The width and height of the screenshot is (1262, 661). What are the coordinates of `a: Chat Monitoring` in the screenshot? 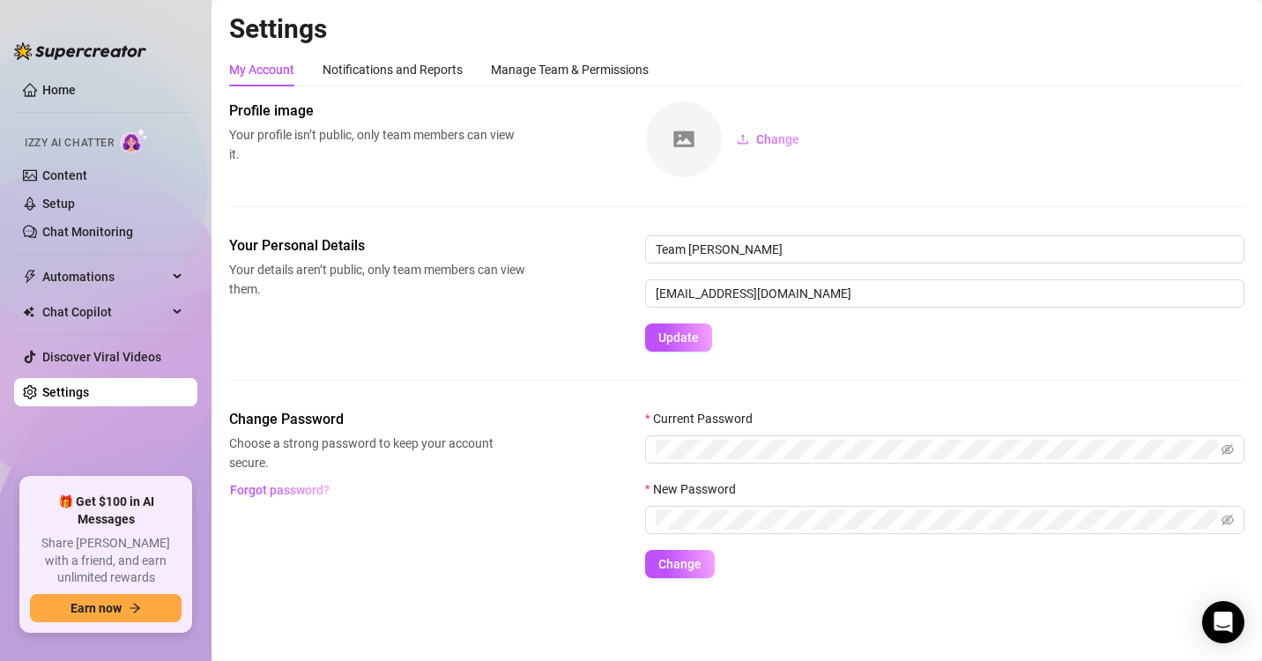 It's located at (87, 232).